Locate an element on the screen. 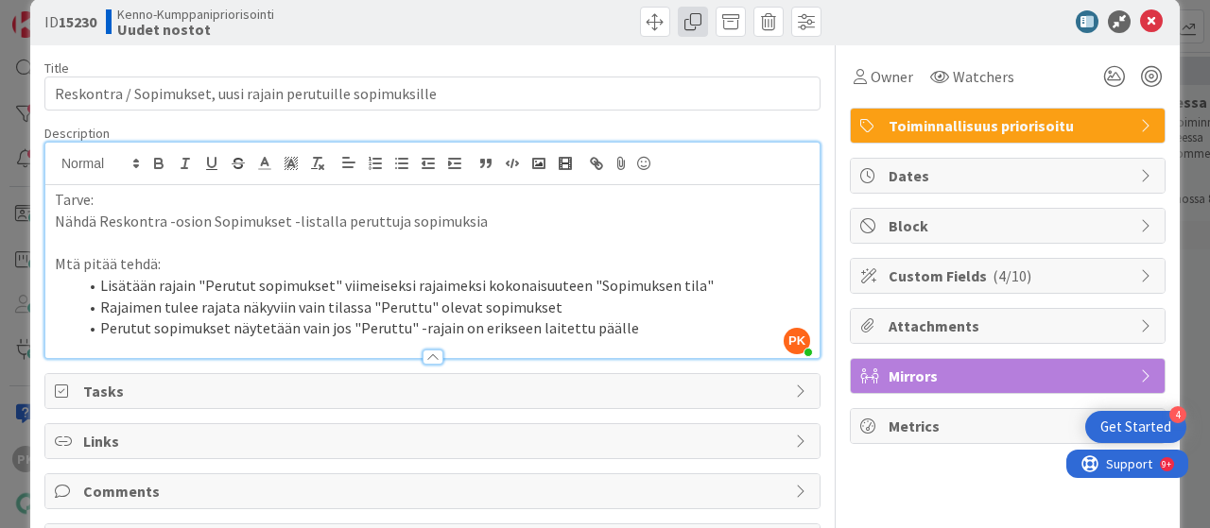  span: Block is located at coordinates (1009, 226).